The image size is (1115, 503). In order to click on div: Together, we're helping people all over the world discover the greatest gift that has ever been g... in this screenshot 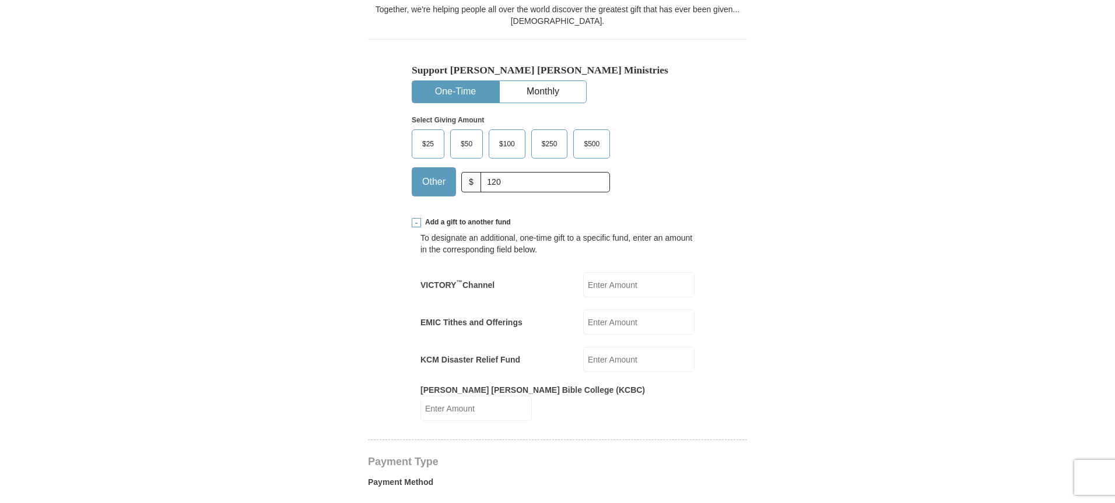, I will do `click(558, 15)`.